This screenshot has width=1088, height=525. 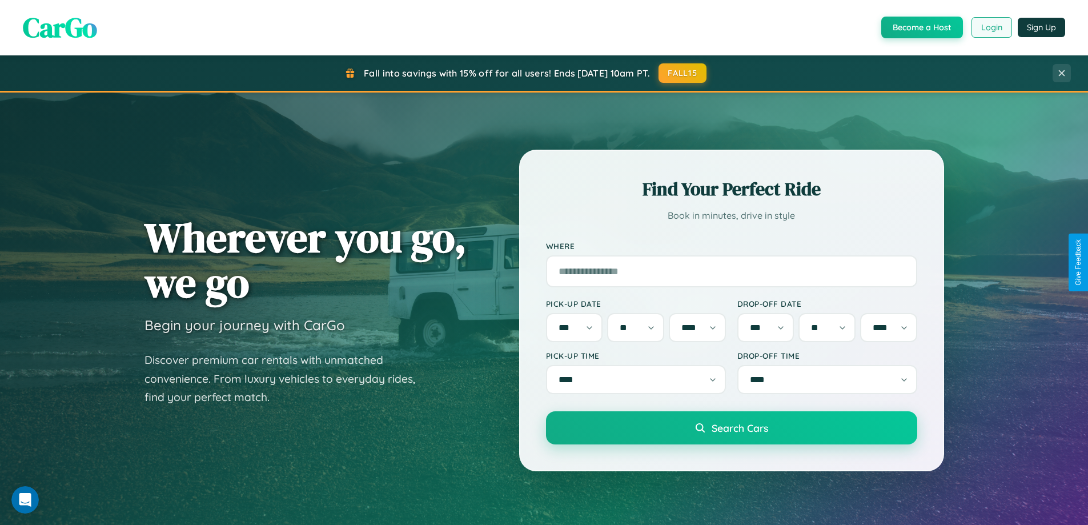 What do you see at coordinates (992, 27) in the screenshot?
I see `button: Login` at bounding box center [992, 27].